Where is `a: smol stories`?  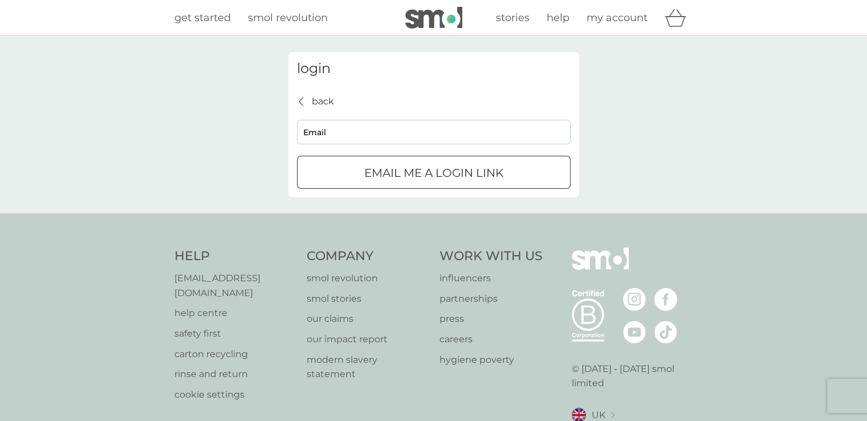 a: smol stories is located at coordinates (367, 299).